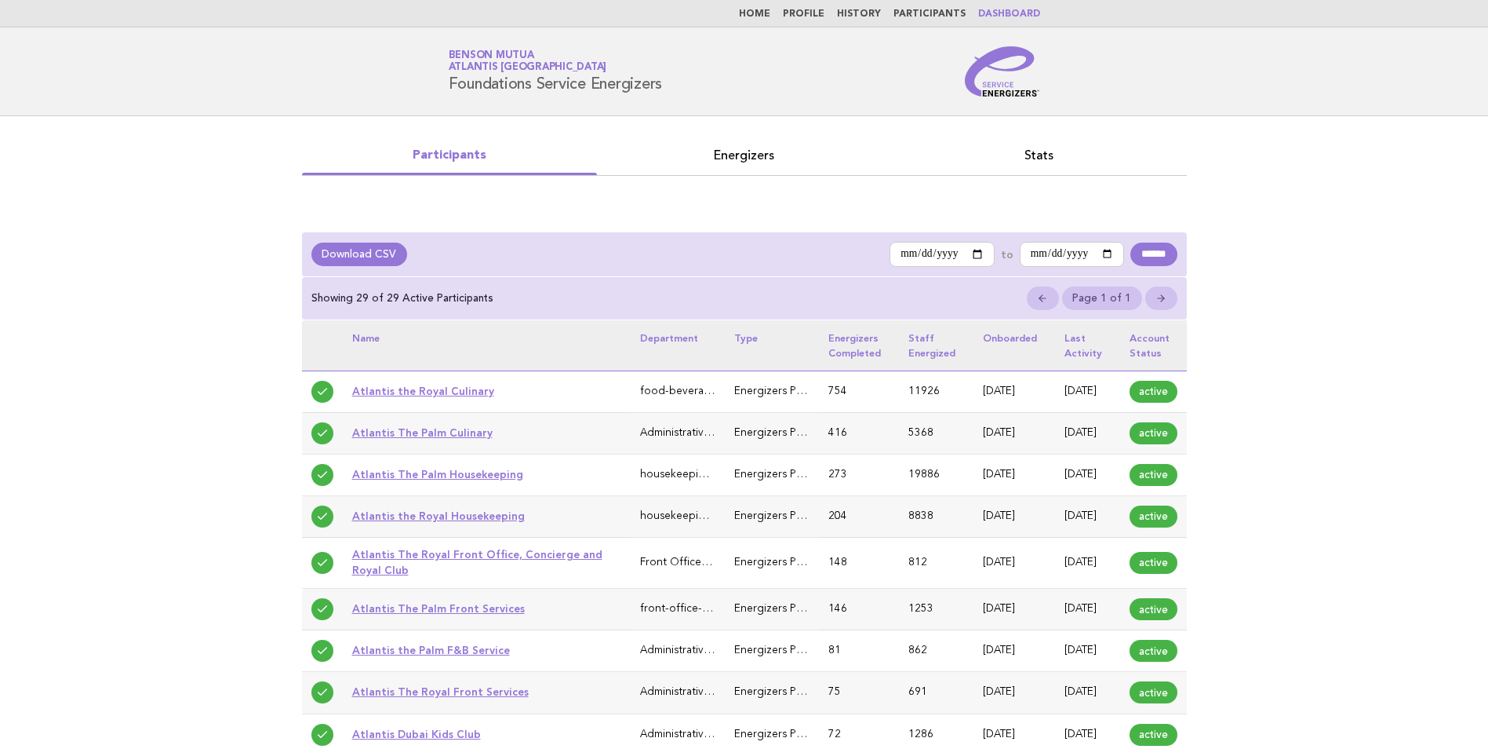 The height and width of the screenshot is (749, 1488). Describe the element at coordinates (936, 432) in the screenshot. I see `td: 5368` at that location.